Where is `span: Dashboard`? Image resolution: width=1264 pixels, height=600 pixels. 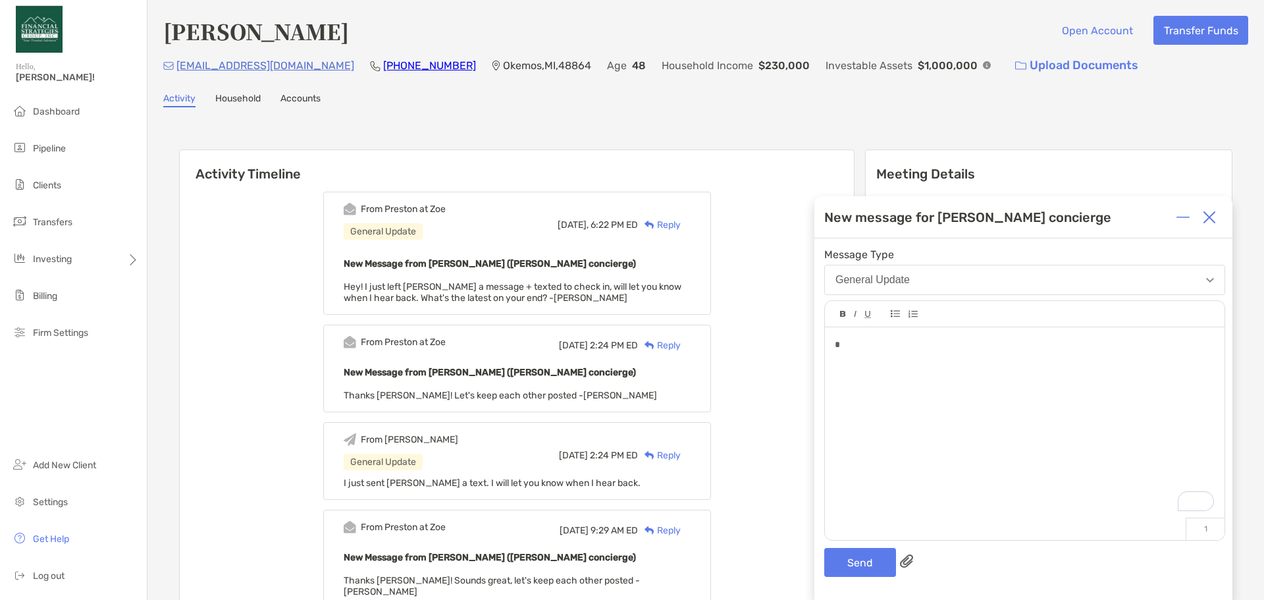
span: Dashboard is located at coordinates (56, 111).